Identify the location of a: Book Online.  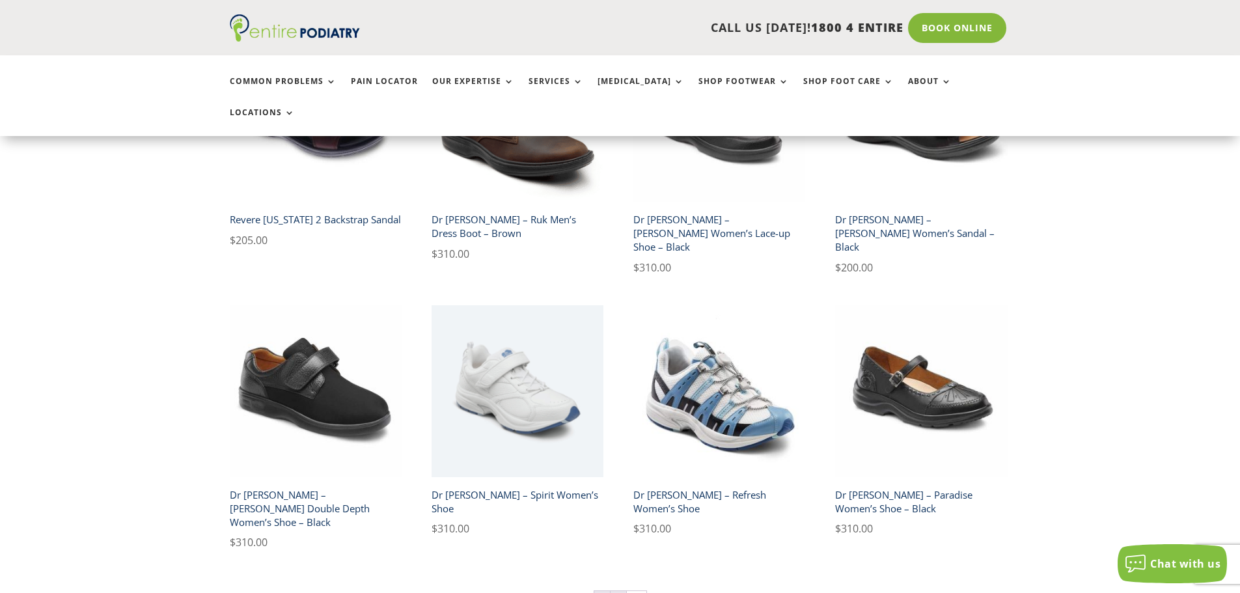
(957, 28).